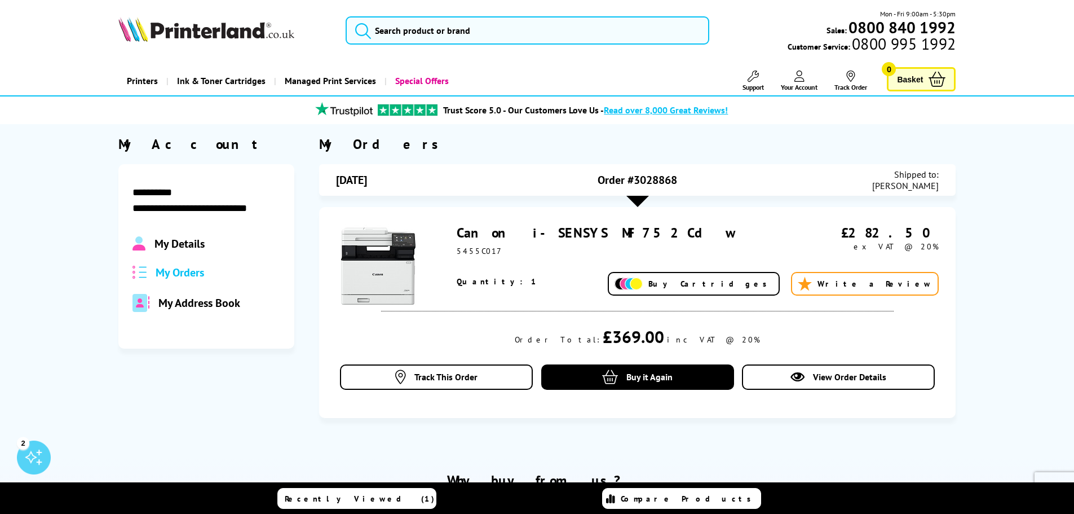 The image size is (1074, 514). Describe the element at coordinates (199, 303) in the screenshot. I see `span: My Address Book` at that location.